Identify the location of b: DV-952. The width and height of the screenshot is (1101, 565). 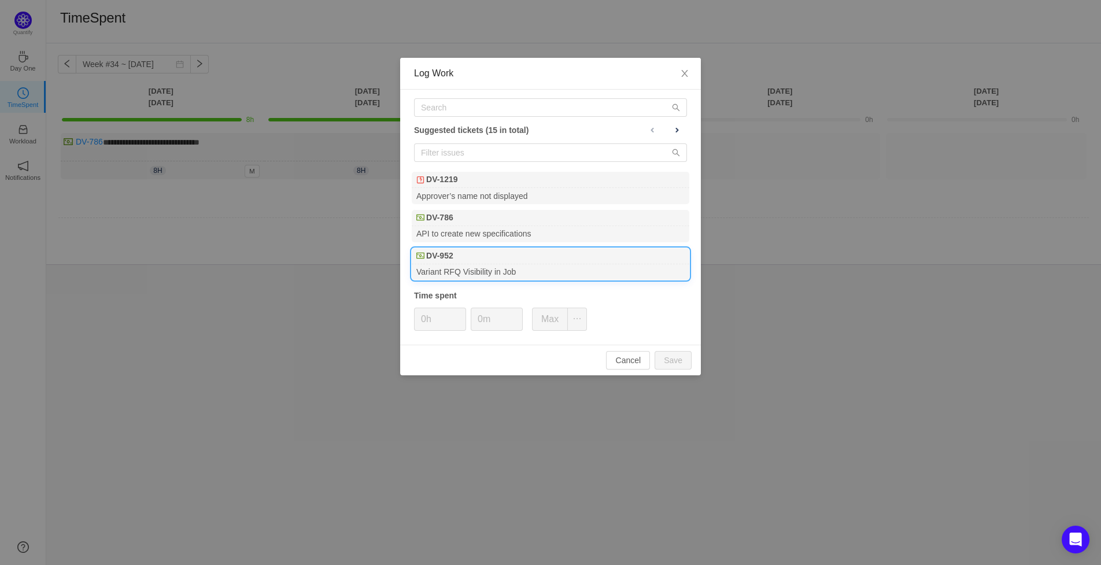
(439, 256).